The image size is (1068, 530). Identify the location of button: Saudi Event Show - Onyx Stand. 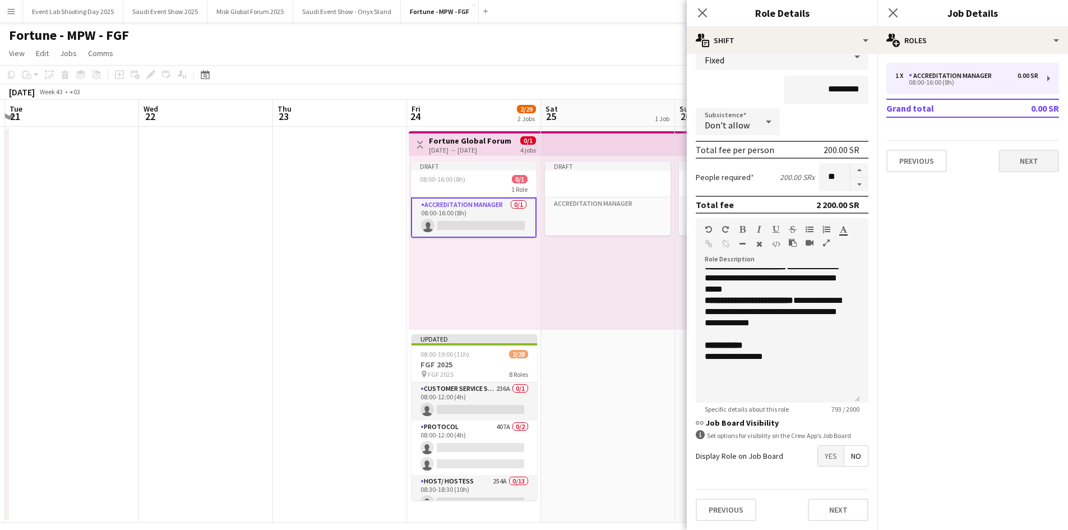
(347, 11).